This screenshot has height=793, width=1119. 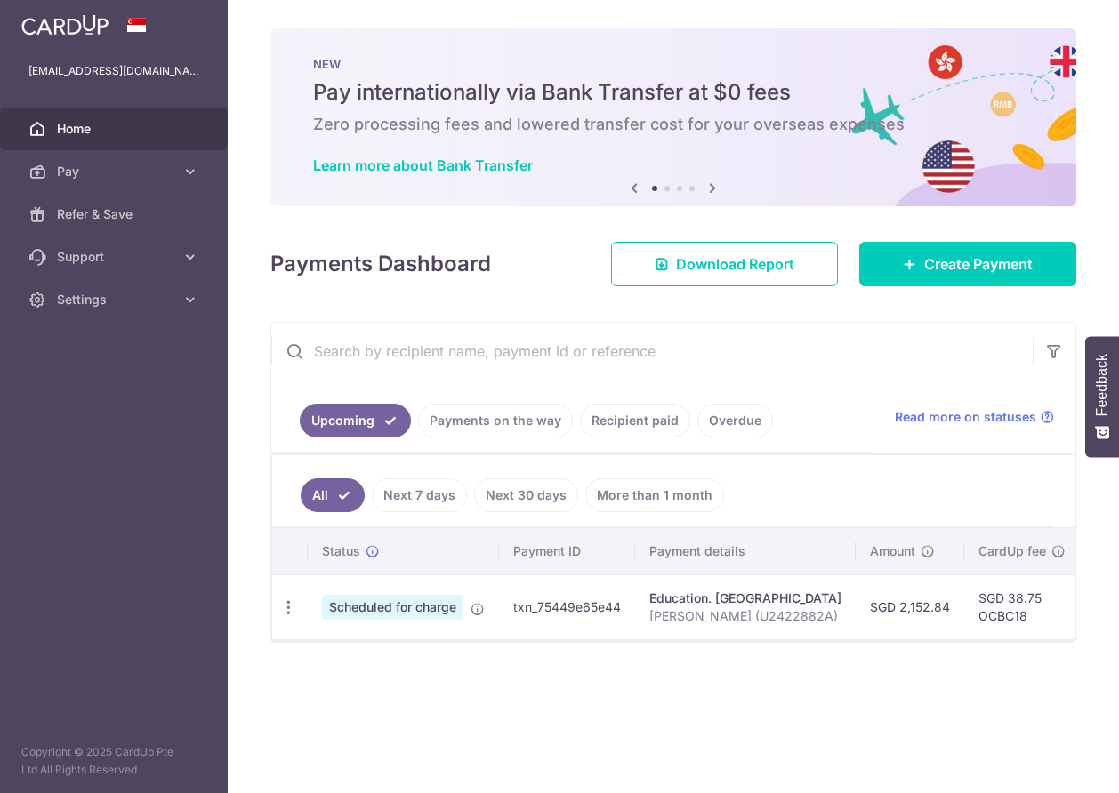 What do you see at coordinates (116, 129) in the screenshot?
I see `span: Home` at bounding box center [116, 129].